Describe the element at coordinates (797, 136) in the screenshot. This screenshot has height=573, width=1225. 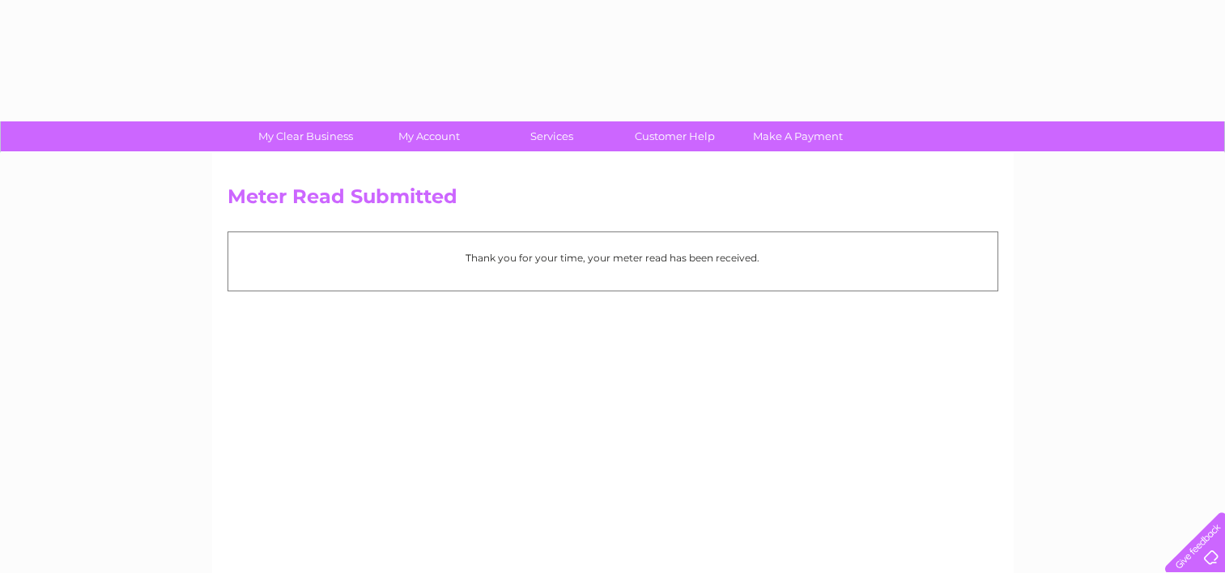
I see `a: Make A Payment` at that location.